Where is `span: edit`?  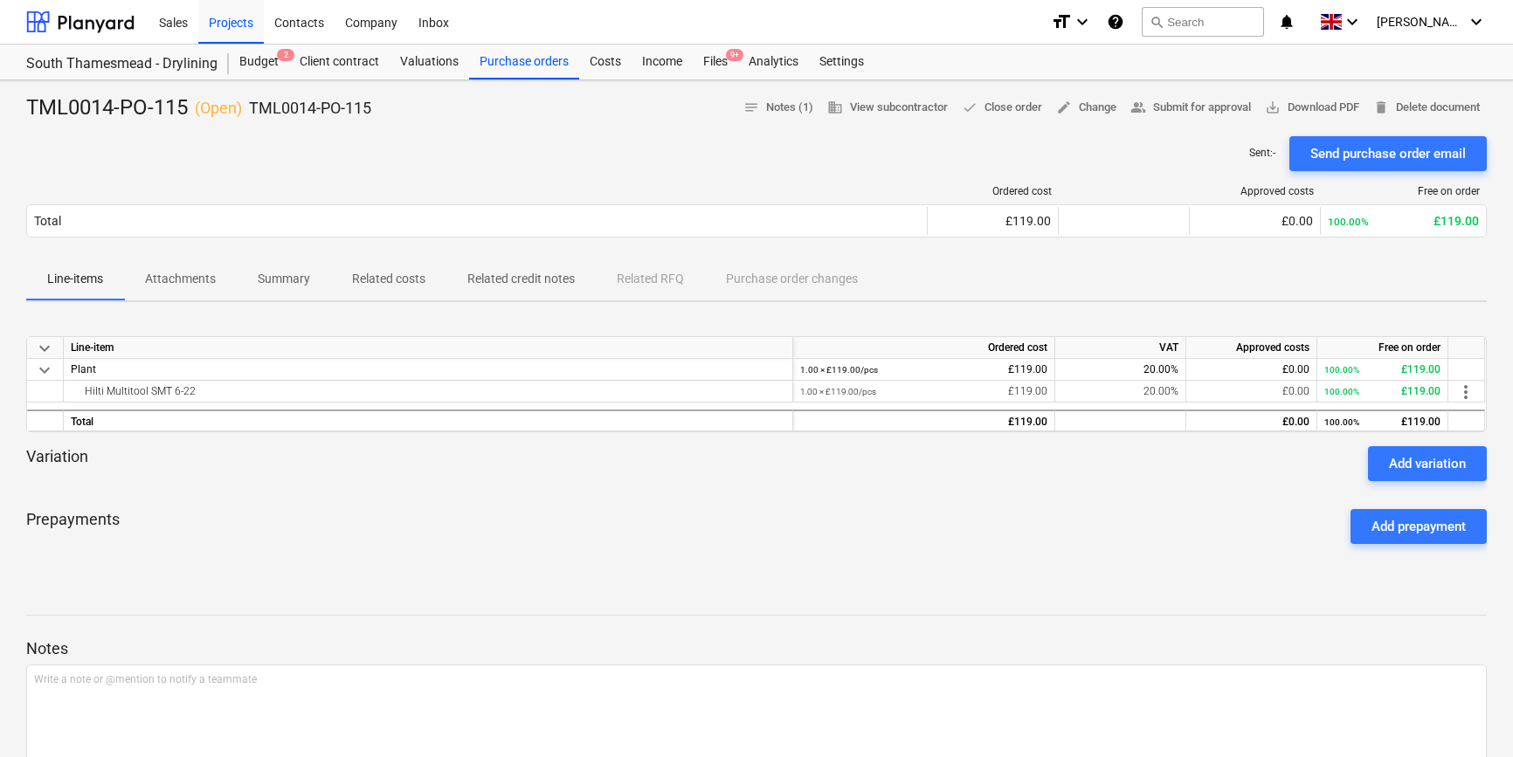 span: edit is located at coordinates (1064, 107).